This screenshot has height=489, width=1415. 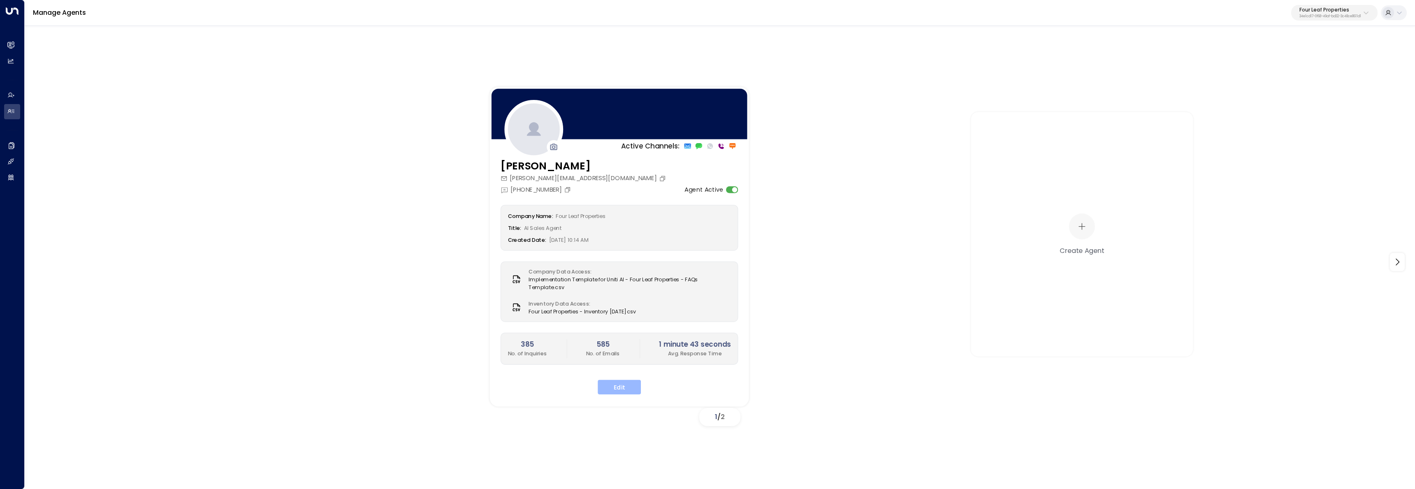 What do you see at coordinates (527, 344) in the screenshot?
I see `h2: 385` at bounding box center [527, 344].